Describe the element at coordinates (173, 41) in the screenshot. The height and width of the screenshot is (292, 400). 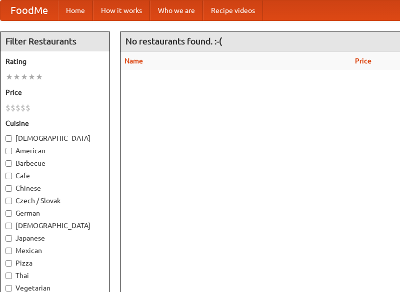
I see `ng-pluralize: No restaurants found. :-(` at that location.